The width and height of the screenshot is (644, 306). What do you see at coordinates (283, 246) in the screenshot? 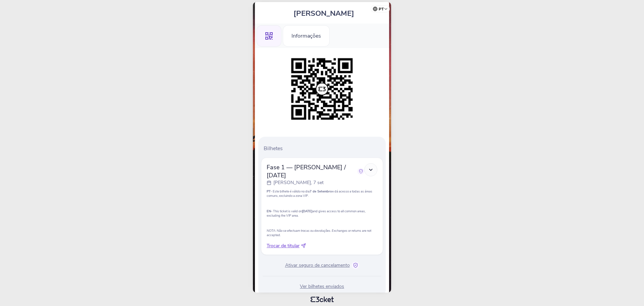
I see `span: Trocar de titular` at bounding box center [283, 246].